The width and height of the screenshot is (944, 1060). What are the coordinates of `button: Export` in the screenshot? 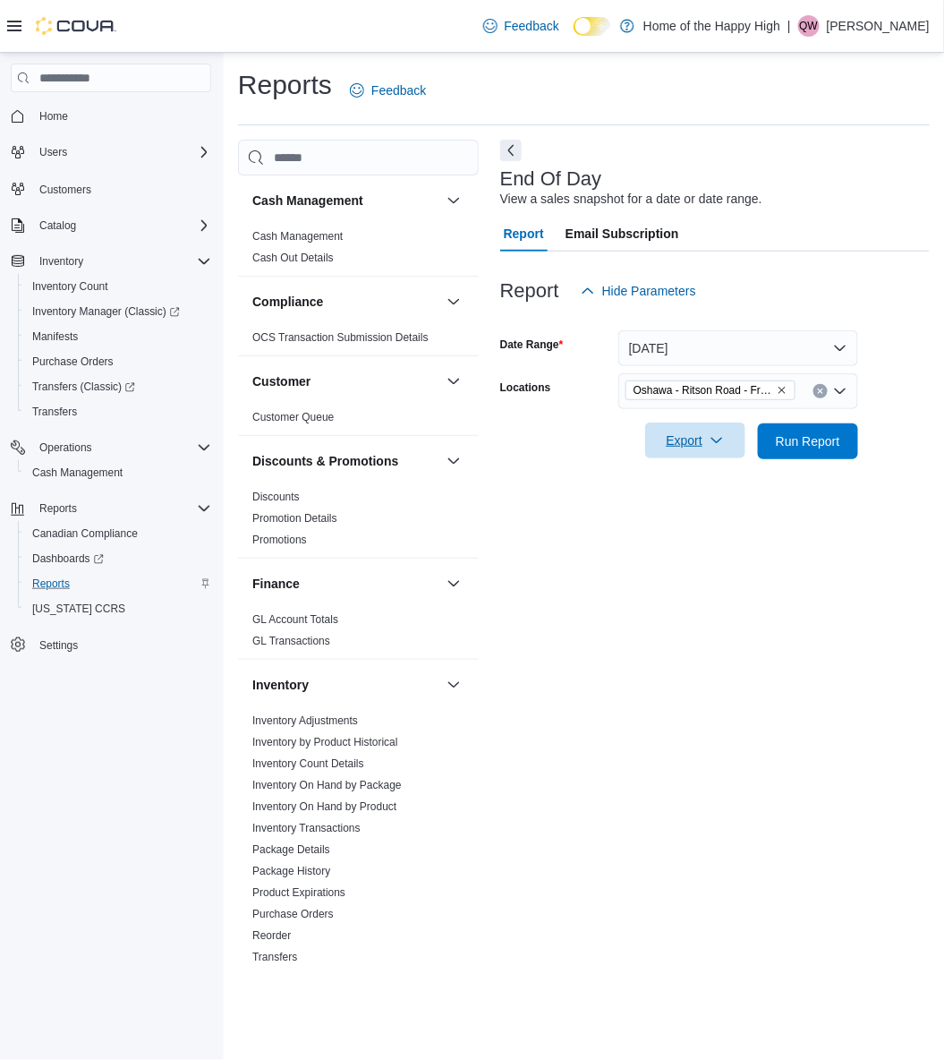 It's located at (695, 440).